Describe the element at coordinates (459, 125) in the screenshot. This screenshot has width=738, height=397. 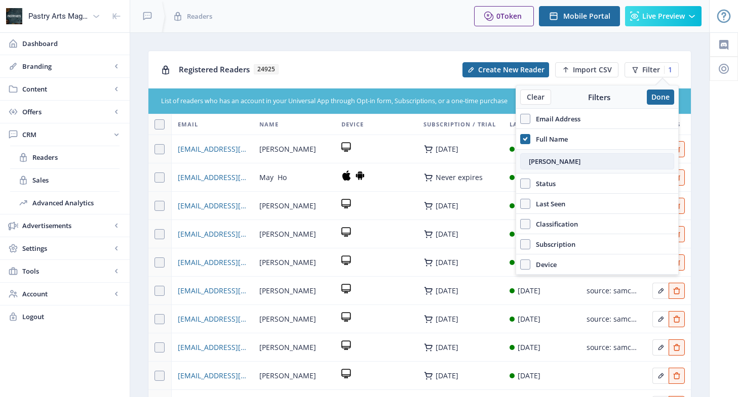
I see `span: Subscription / Trial` at that location.